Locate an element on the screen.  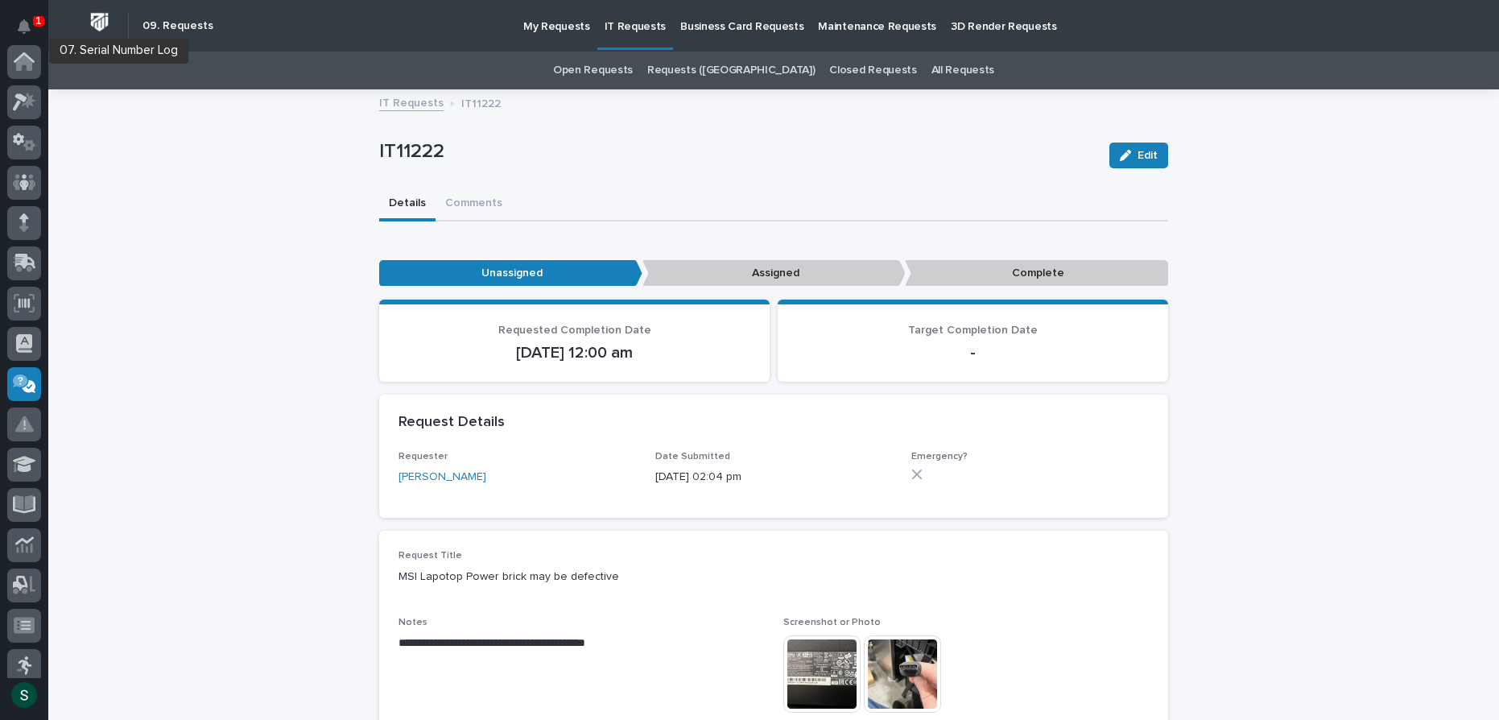
h2: 09. Requests is located at coordinates (178, 26).